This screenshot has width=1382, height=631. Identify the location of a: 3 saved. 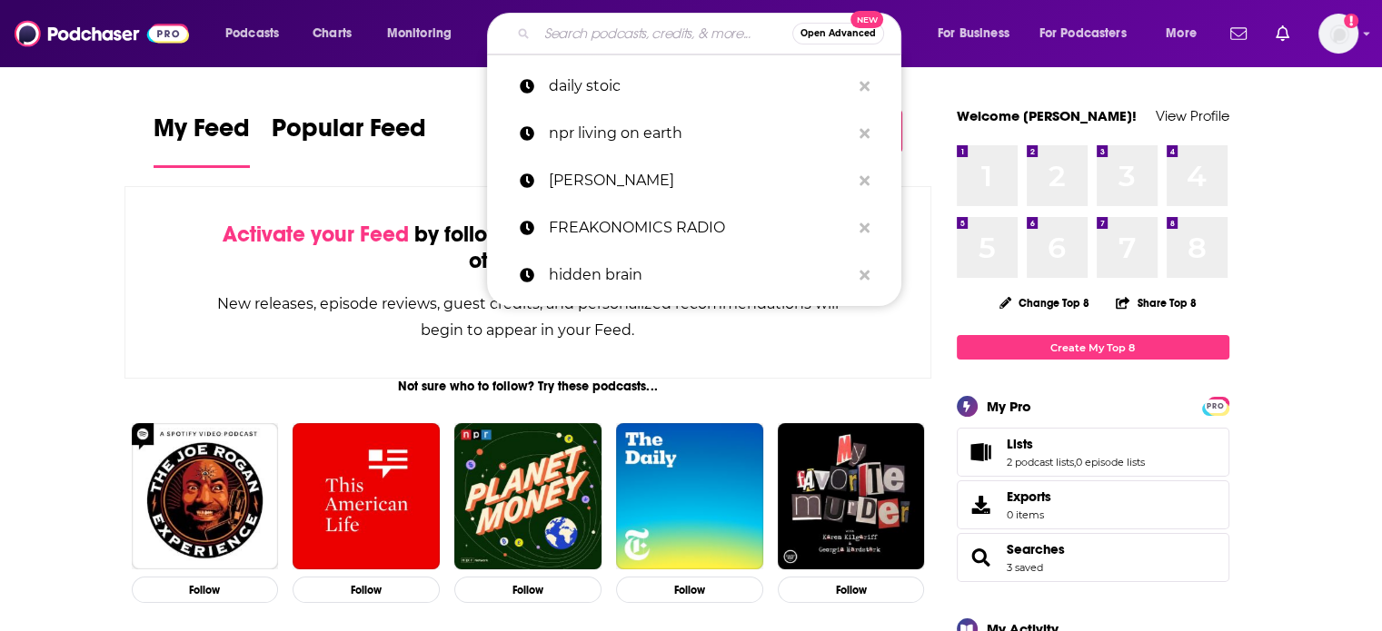
(1025, 568).